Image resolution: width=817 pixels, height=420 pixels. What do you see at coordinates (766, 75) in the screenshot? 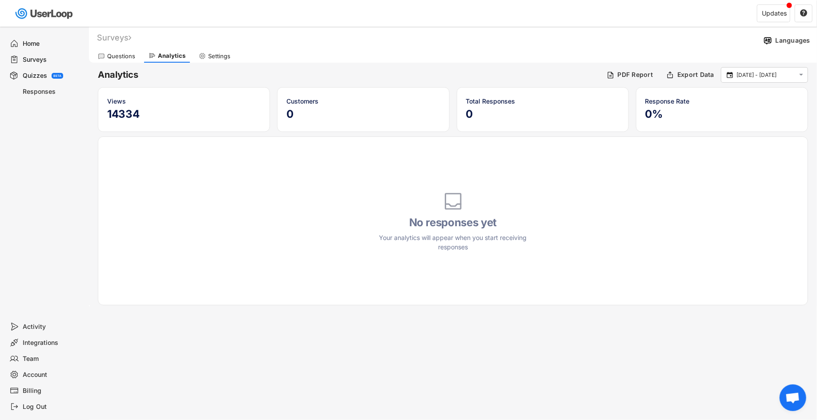
I see `input: Select Date Range` at bounding box center [766, 75].